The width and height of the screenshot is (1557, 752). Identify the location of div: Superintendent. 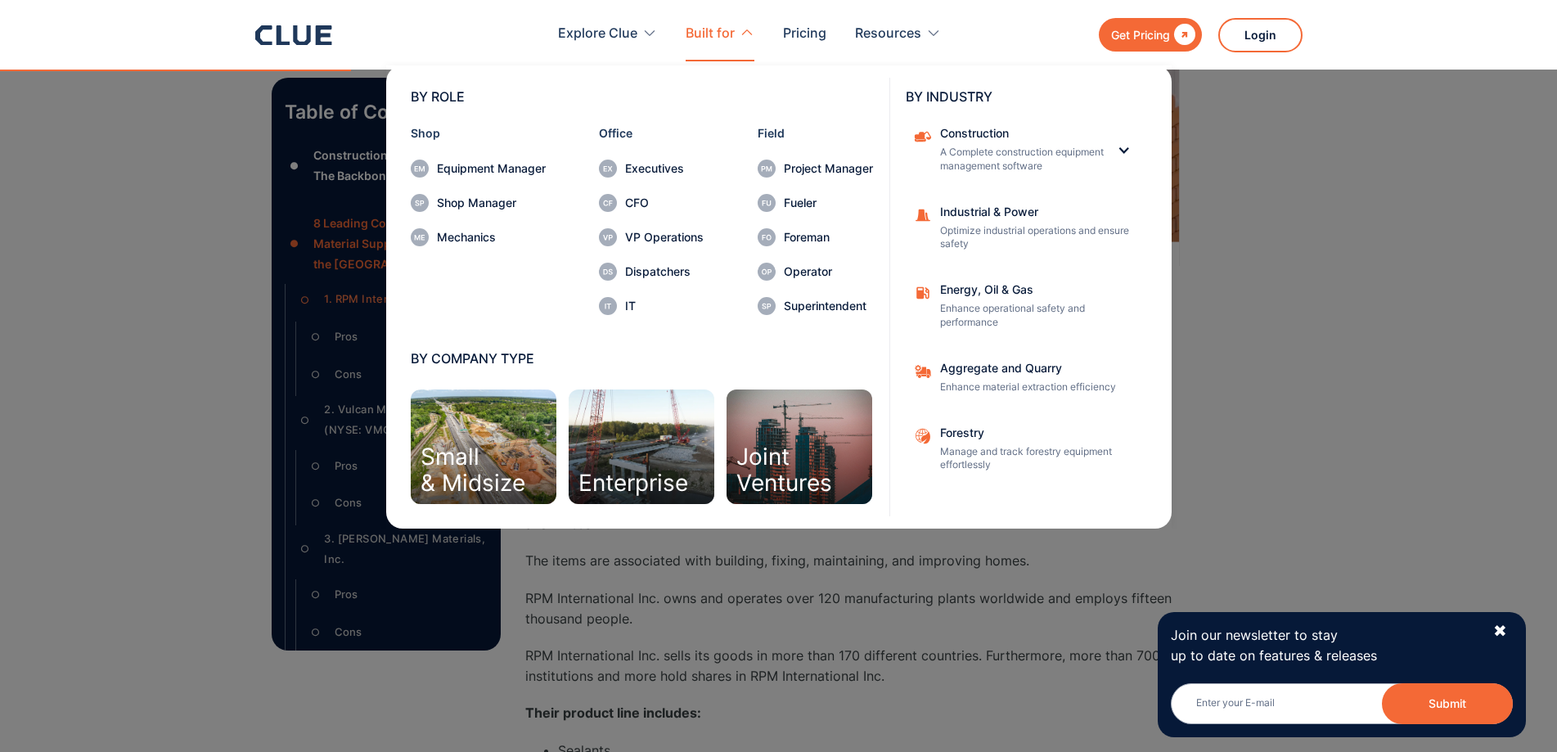
(828, 306).